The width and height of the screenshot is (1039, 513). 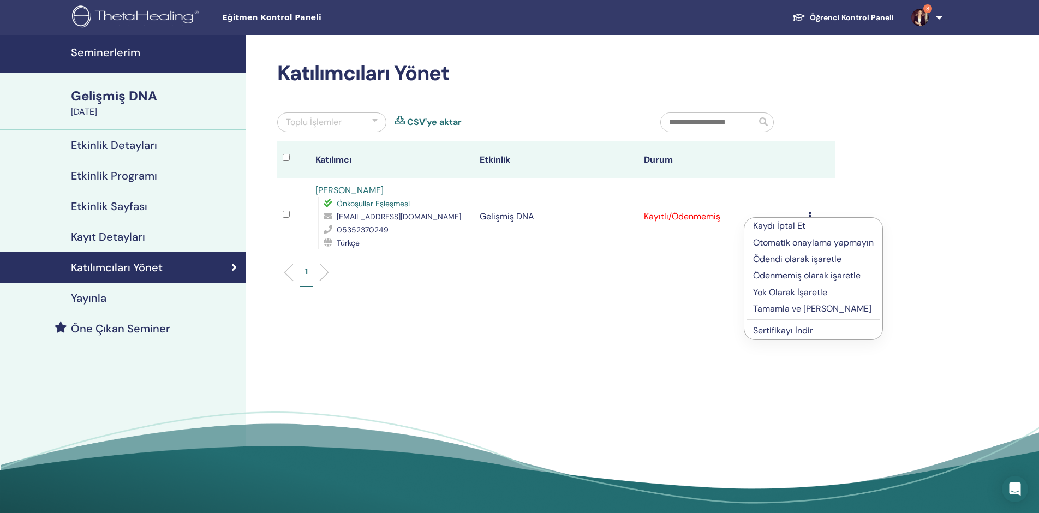 I want to click on a: Sertifikayı İndir, so click(x=783, y=330).